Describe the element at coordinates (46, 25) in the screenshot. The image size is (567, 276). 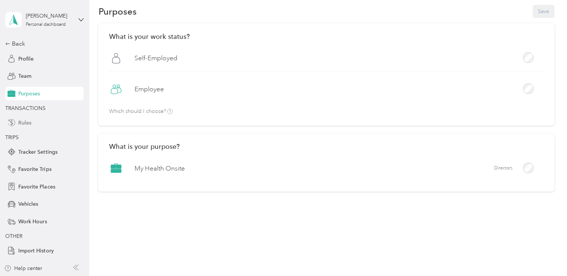
I see `div: Personal dashboard` at that location.